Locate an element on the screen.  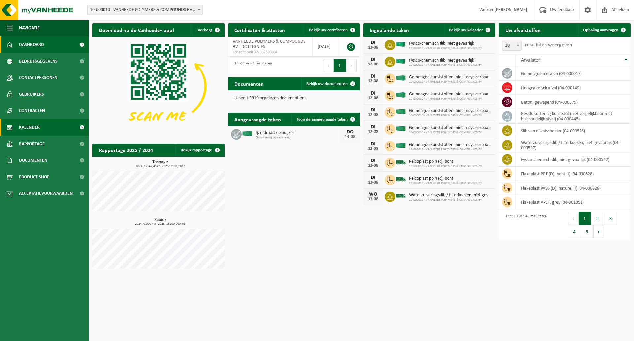
span: Bekijk uw kalender is located at coordinates (466, 30).